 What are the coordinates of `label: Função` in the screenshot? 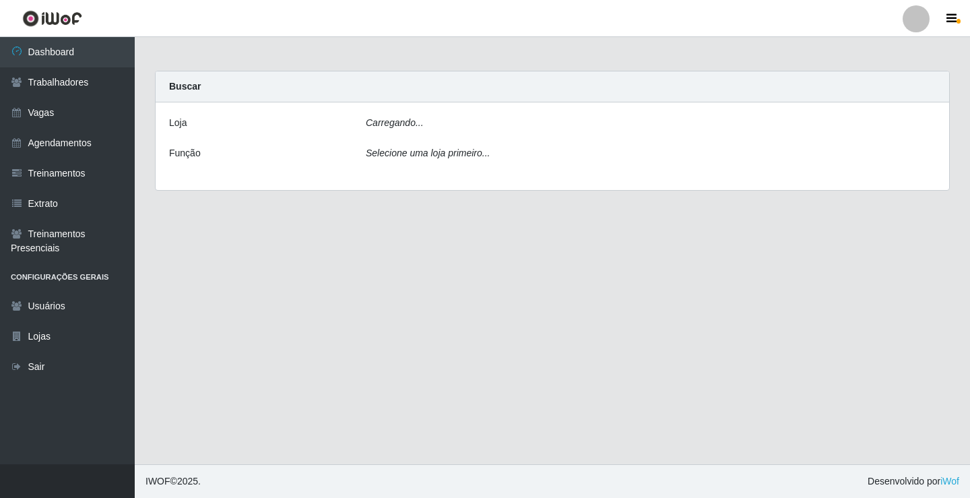 It's located at (185, 153).